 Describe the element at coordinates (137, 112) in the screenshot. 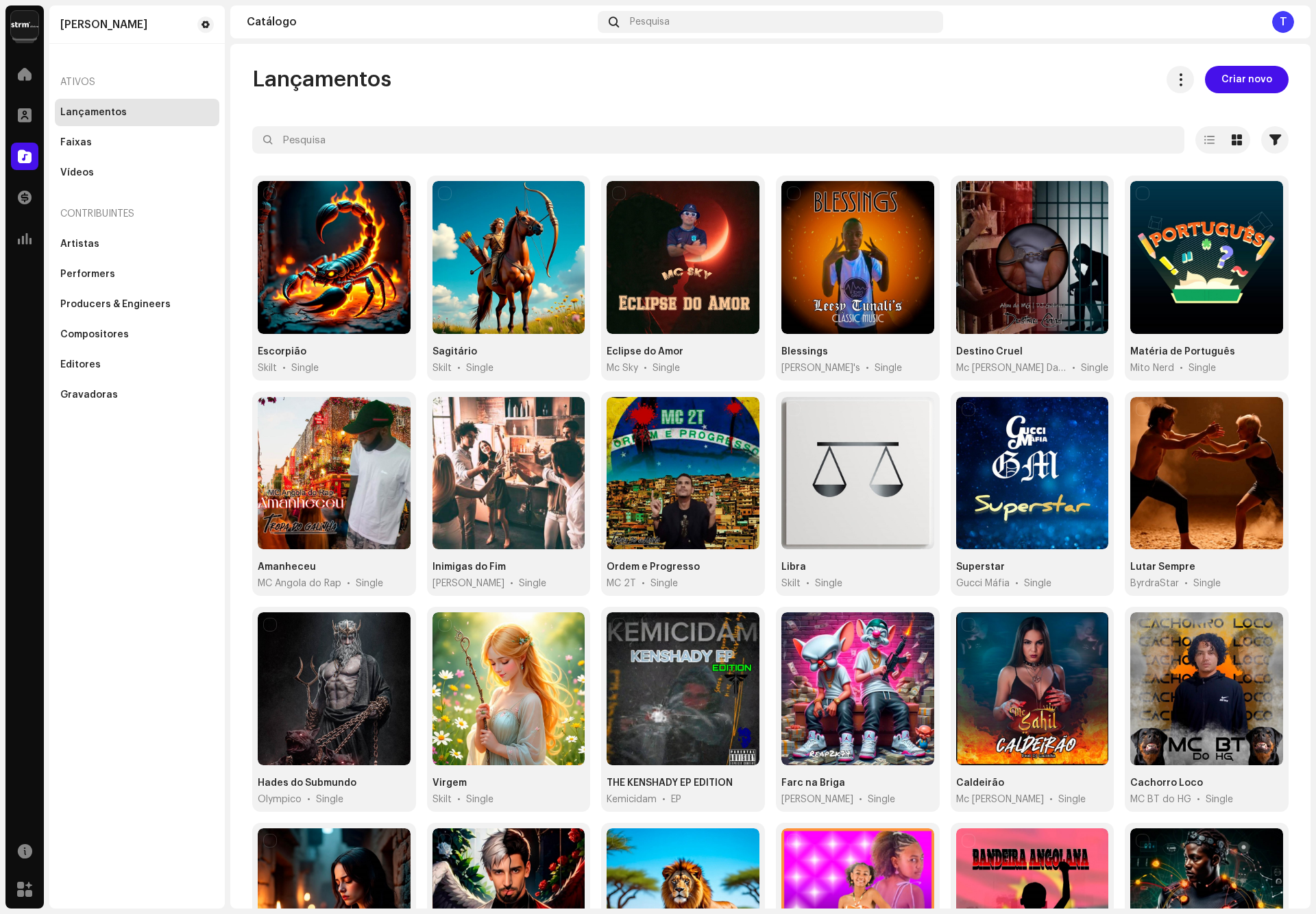

I see `re-m-nav-item: Lançamentos` at that location.